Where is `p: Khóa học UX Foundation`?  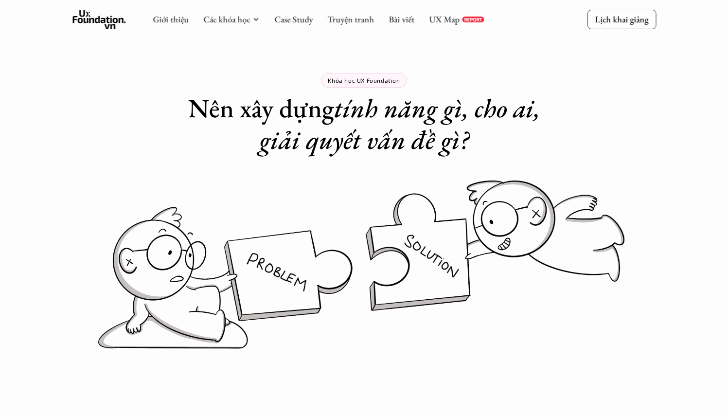
p: Khóa học UX Foundation is located at coordinates (364, 80).